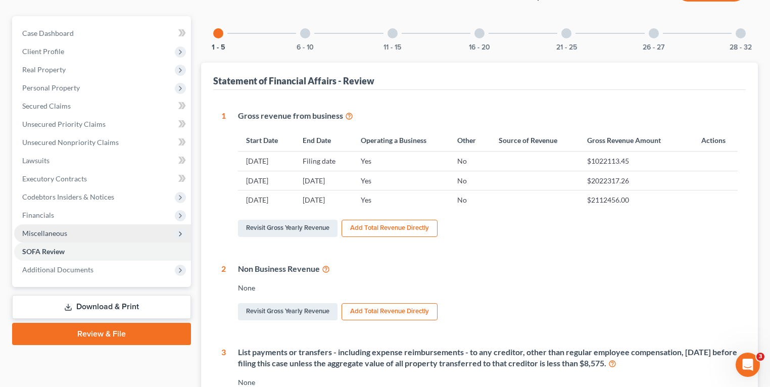 The height and width of the screenshot is (387, 770). What do you see at coordinates (103, 252) in the screenshot?
I see `a: SOFA Review` at bounding box center [103, 252].